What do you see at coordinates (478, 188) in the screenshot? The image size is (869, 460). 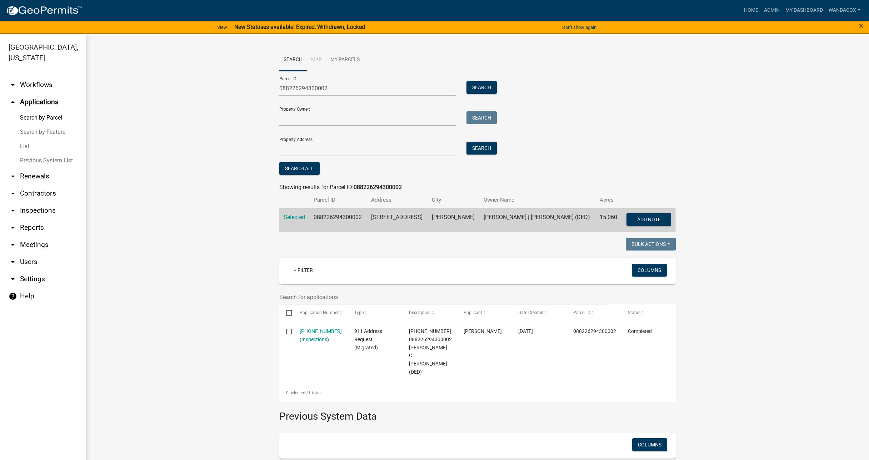 I see `div: Showing results for Parcel ID:` at bounding box center [478, 188].